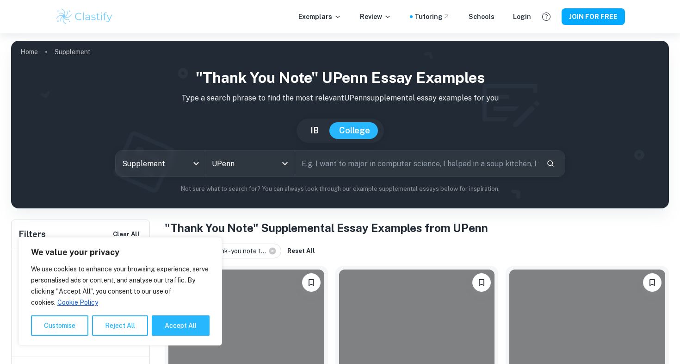  Describe the element at coordinates (32, 234) in the screenshot. I see `h6: Filters` at that location.